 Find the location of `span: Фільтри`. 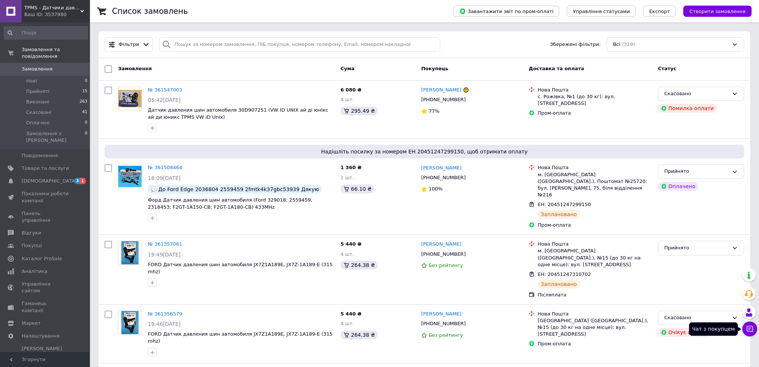

span: Фільтри is located at coordinates (129, 44).